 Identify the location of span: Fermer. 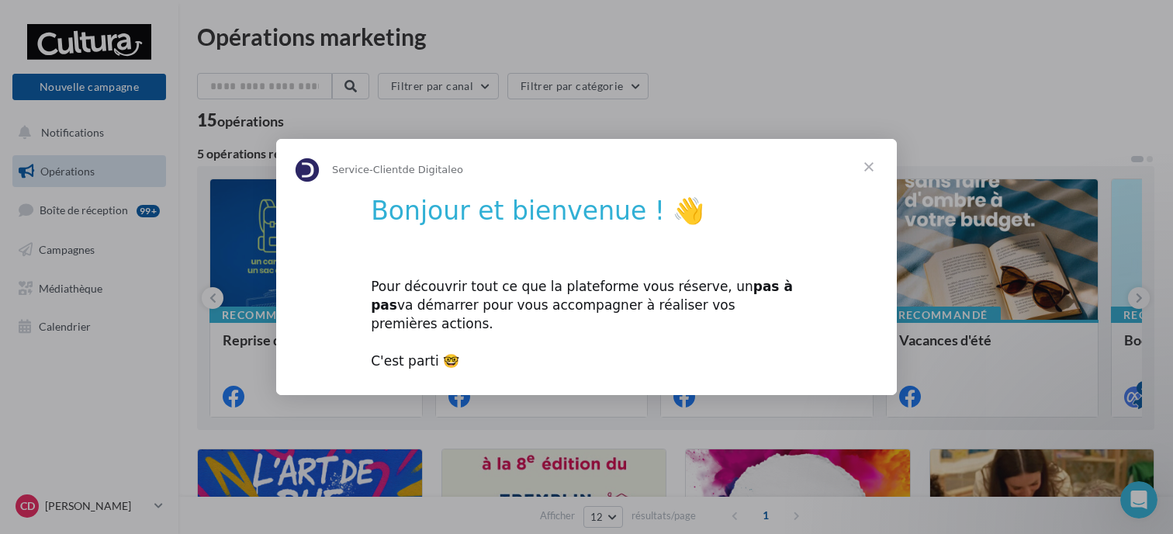
(869, 167).